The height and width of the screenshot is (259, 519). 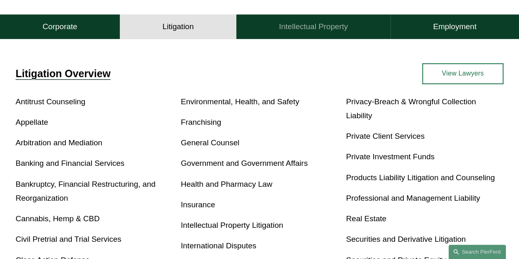 I want to click on a: Privacy-Breach & Wrongful Collection Liability, so click(x=411, y=108).